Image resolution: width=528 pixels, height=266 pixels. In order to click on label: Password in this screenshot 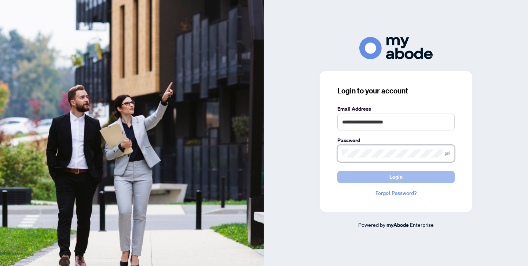, I will do `click(396, 140)`.